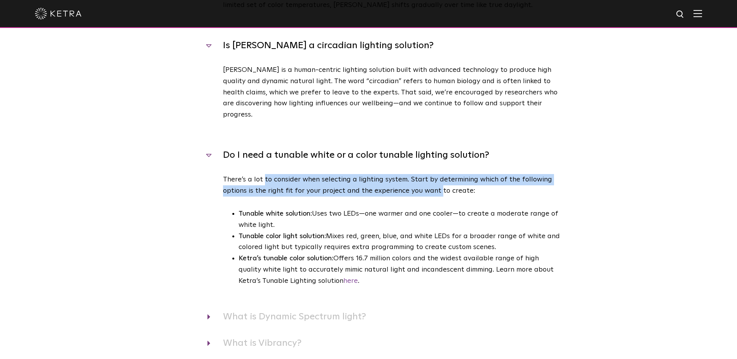 Image resolution: width=737 pixels, height=359 pixels. Describe the element at coordinates (385, 343) in the screenshot. I see `h4: What is Vibrancy?` at that location.